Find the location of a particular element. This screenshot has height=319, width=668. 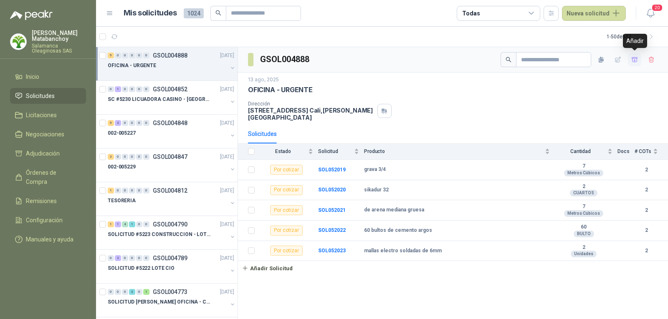

a: Manuales y ayuda is located at coordinates (48, 240).